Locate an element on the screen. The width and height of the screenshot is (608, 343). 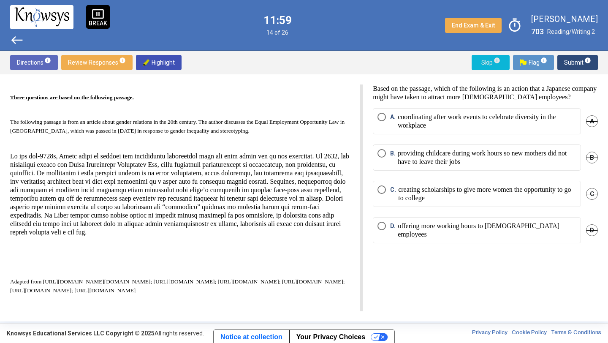
div: All rights reserved. is located at coordinates (105, 333).